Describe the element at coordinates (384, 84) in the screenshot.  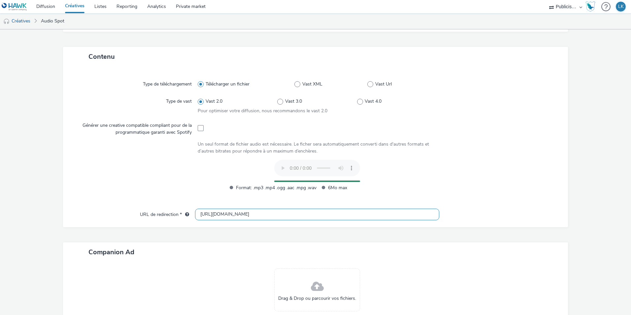
I see `span: Vast Url` at that location.